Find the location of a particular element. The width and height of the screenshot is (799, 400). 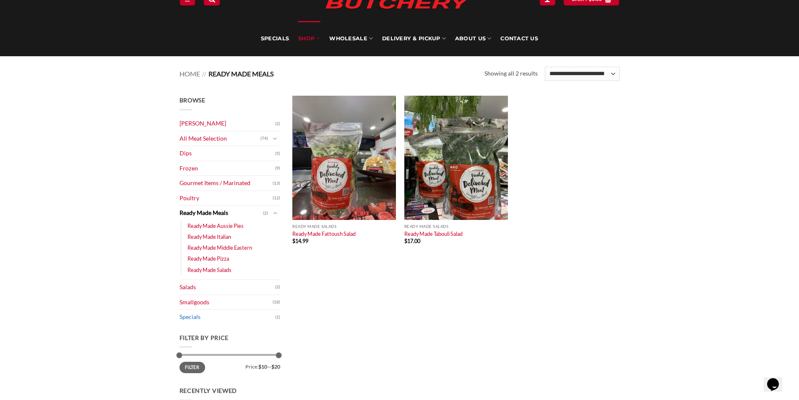

a: SHOP is located at coordinates (309, 39).